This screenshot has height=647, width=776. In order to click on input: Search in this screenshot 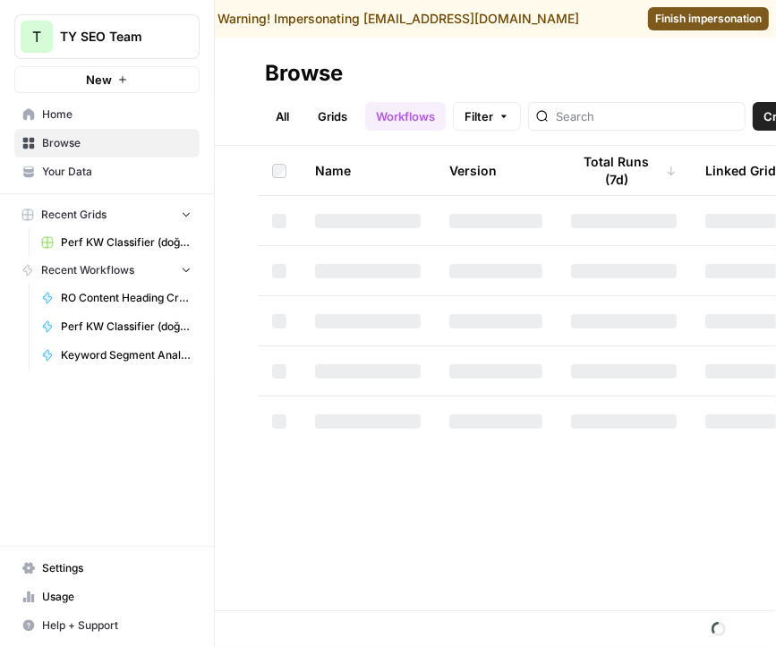, I will do `click(646, 116)`.